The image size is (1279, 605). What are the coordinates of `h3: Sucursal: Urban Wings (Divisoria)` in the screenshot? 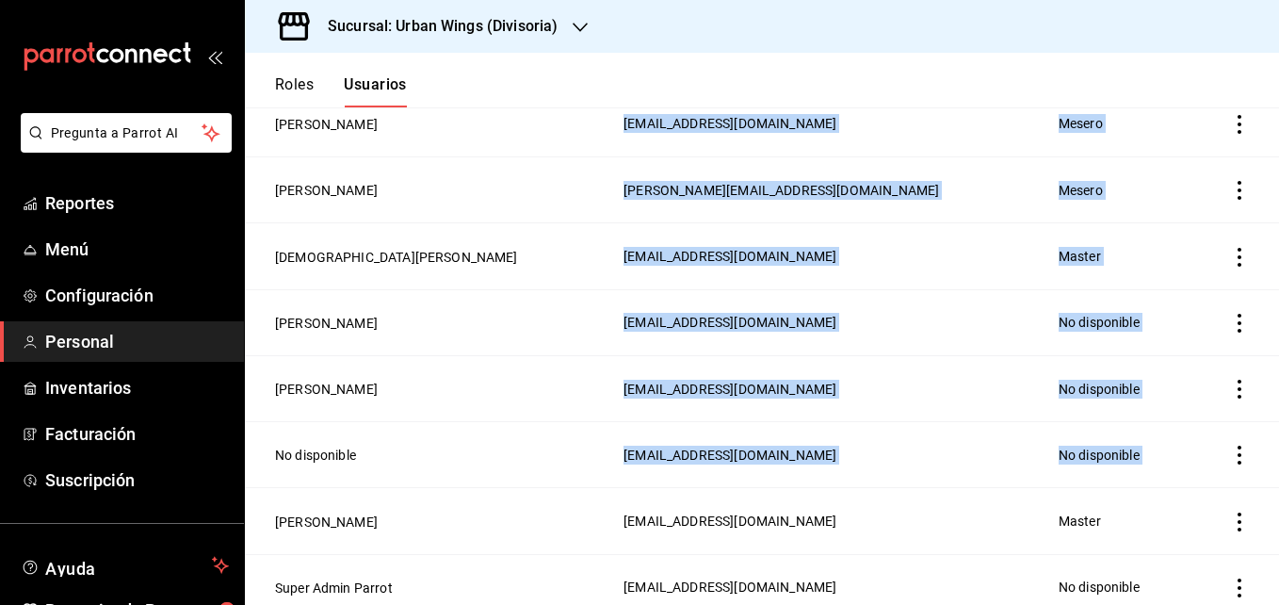 It's located at (435, 26).